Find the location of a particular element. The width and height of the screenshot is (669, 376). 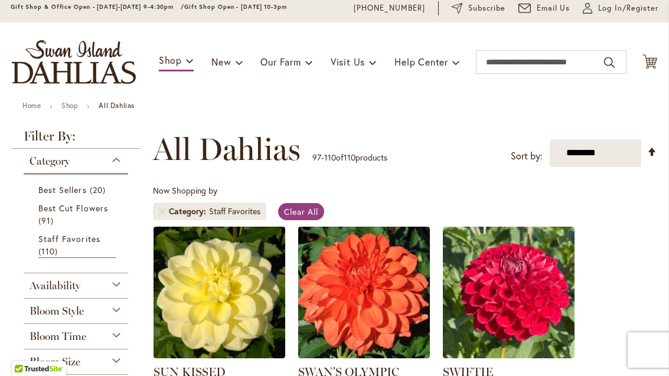

a: Subscribe is located at coordinates (479, 8).